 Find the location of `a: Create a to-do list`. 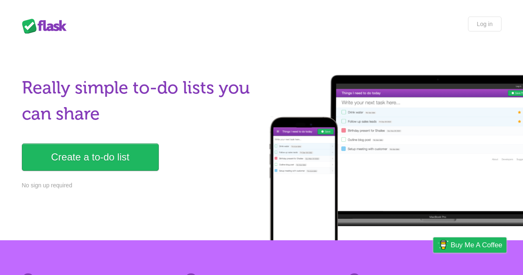

a: Create a to-do list is located at coordinates (90, 157).